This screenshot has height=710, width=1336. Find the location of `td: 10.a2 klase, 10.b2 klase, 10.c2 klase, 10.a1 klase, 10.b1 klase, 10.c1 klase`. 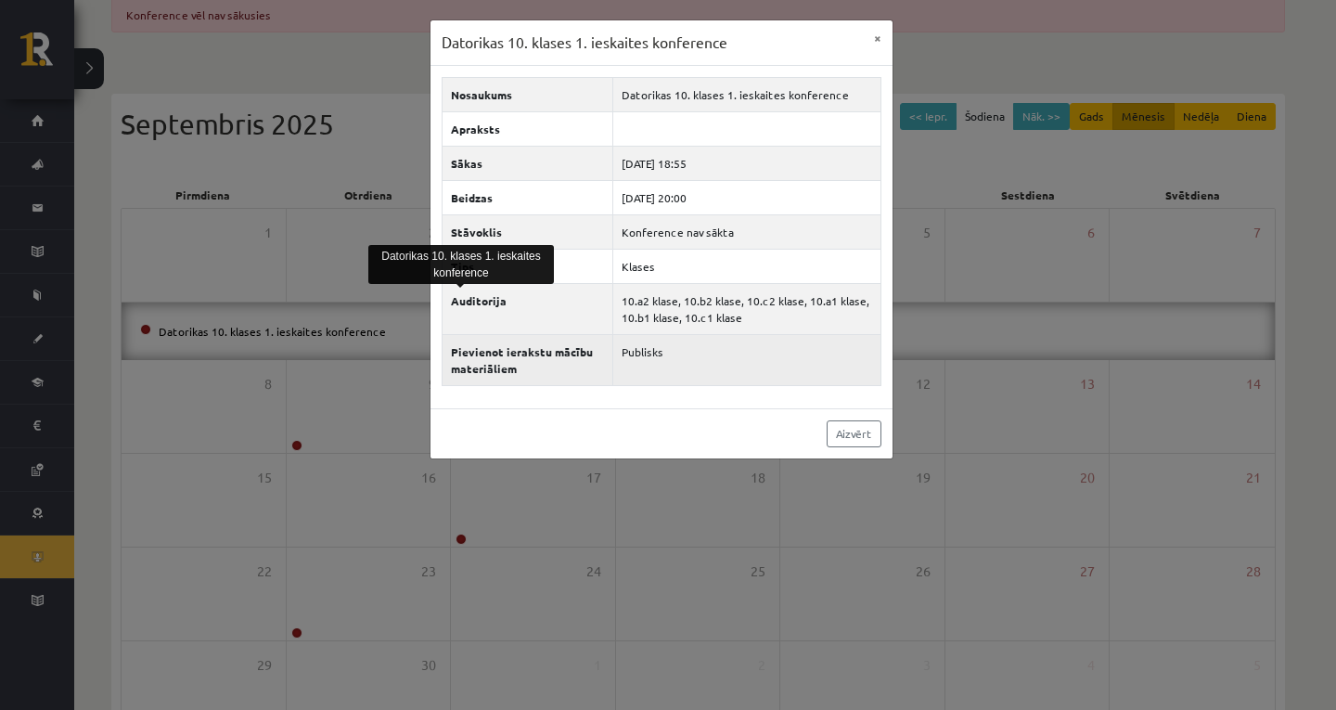

td: 10.a2 klase, 10.b2 klase, 10.c2 klase, 10.a1 klase, 10.b1 klase, 10.c1 klase is located at coordinates (747, 308).